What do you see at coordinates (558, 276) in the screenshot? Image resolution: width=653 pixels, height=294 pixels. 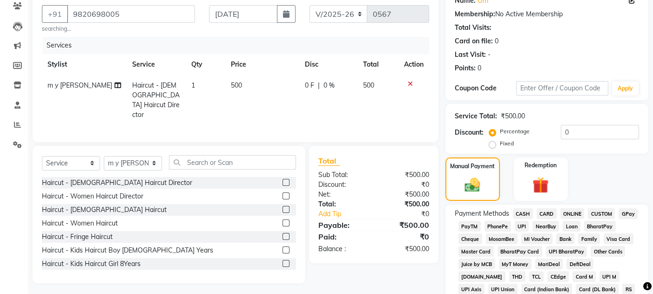 I see `span: CEdge` at bounding box center [558, 276].